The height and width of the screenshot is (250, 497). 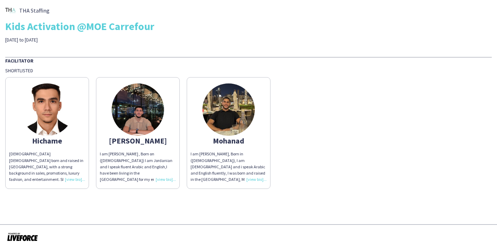 I want to click on div: Shortlisted, so click(x=249, y=71).